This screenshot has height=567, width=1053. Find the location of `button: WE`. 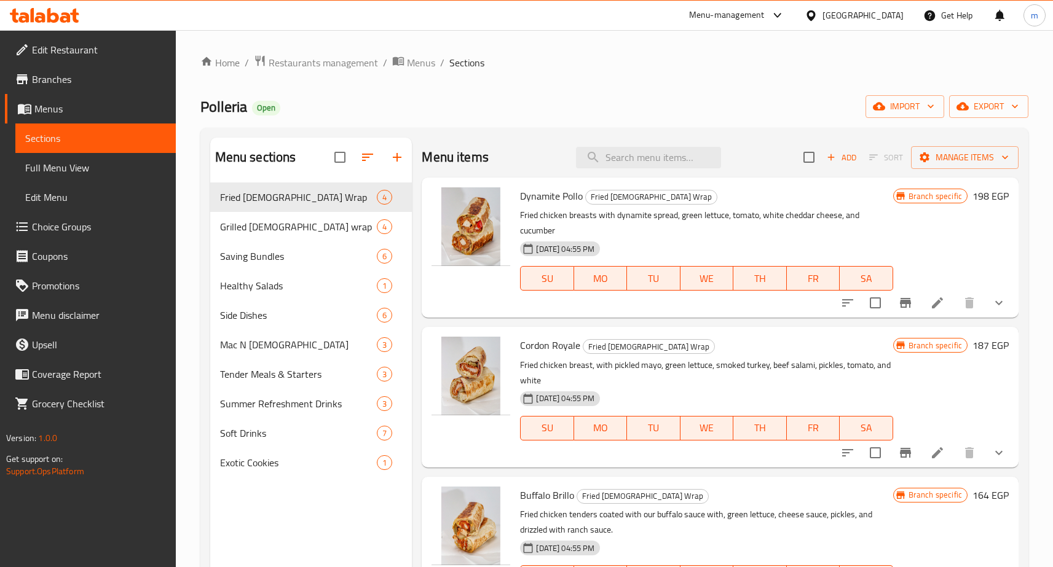

button: WE is located at coordinates (707, 279).